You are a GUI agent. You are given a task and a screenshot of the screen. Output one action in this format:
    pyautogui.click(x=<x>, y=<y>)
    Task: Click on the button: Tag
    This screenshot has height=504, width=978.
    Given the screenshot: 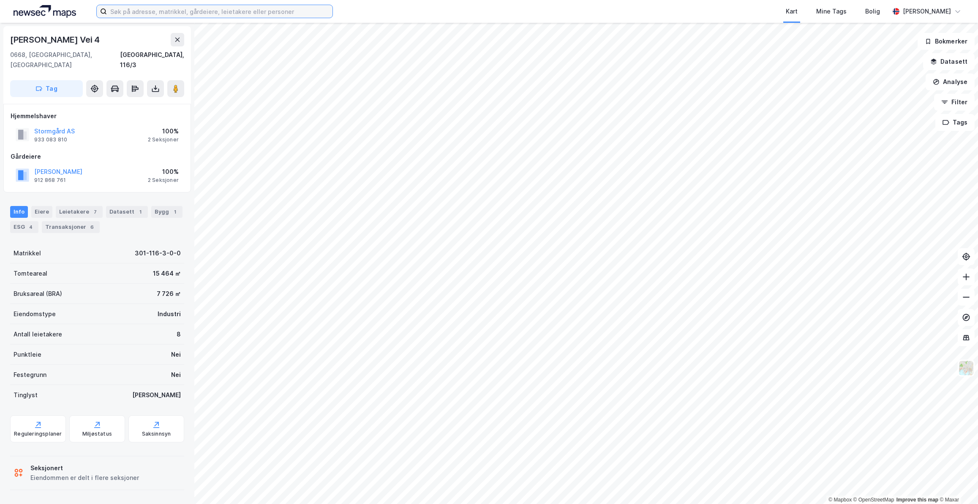 What is the action you would take?
    pyautogui.click(x=46, y=89)
    